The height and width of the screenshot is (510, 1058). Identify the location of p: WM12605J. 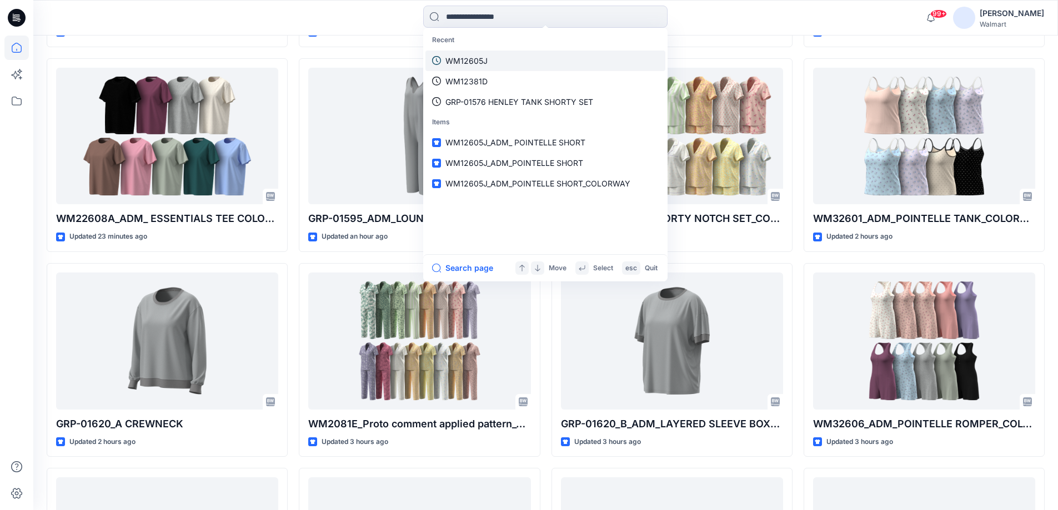
(467, 61).